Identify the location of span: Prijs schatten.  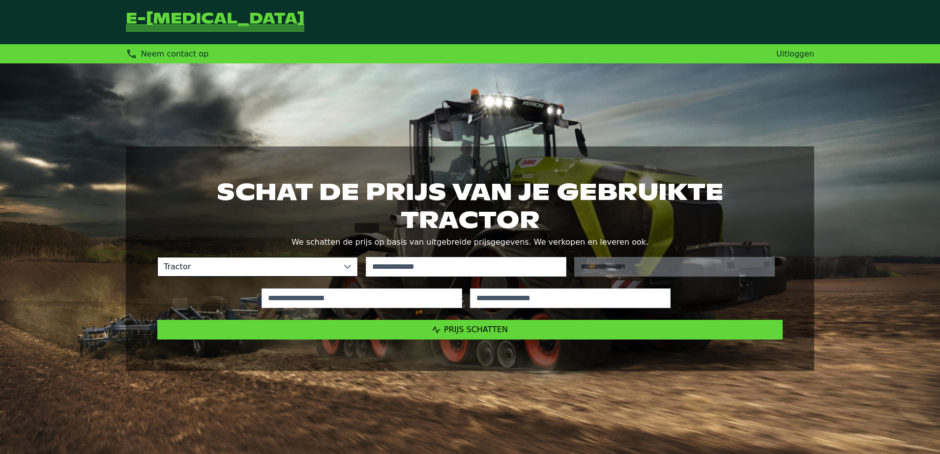
(476, 330).